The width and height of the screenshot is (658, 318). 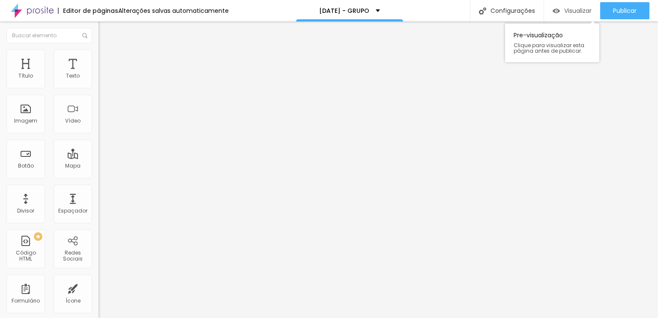 What do you see at coordinates (88, 11) in the screenshot?
I see `div: Editor de páginas` at bounding box center [88, 11].